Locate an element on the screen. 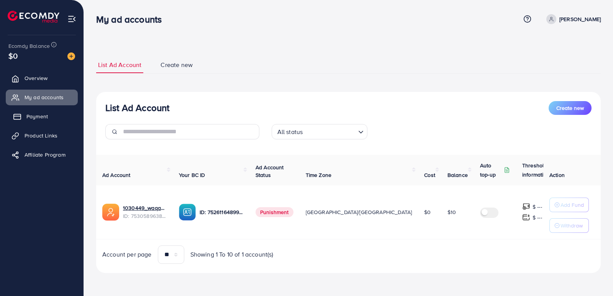 Image resolution: width=613 pixels, height=296 pixels. p: Threshold information is located at coordinates (541, 170).